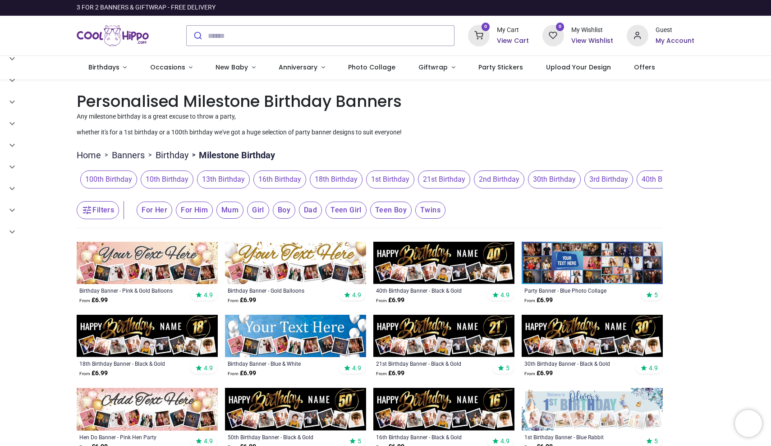  Describe the element at coordinates (578, 363) in the screenshot. I see `div: 30th Birthday Banner - Black & Gold` at that location.